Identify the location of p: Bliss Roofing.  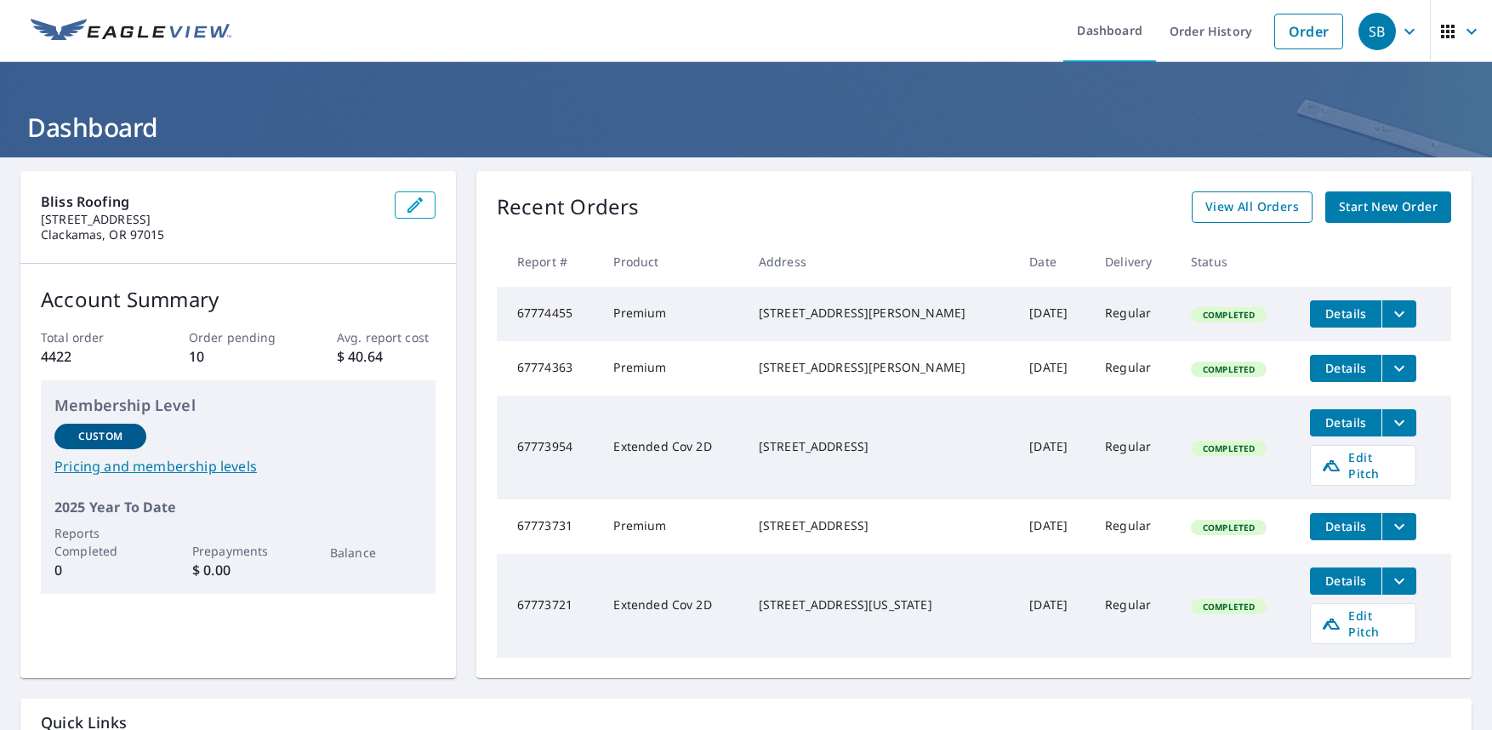
(211, 202).